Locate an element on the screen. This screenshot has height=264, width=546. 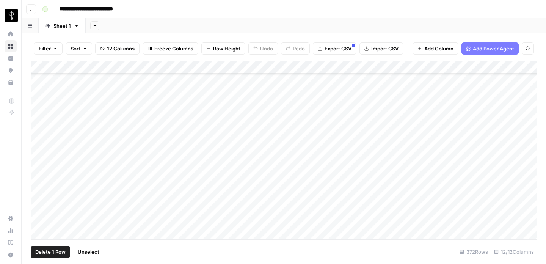
a: Learning Hub is located at coordinates (11, 243).